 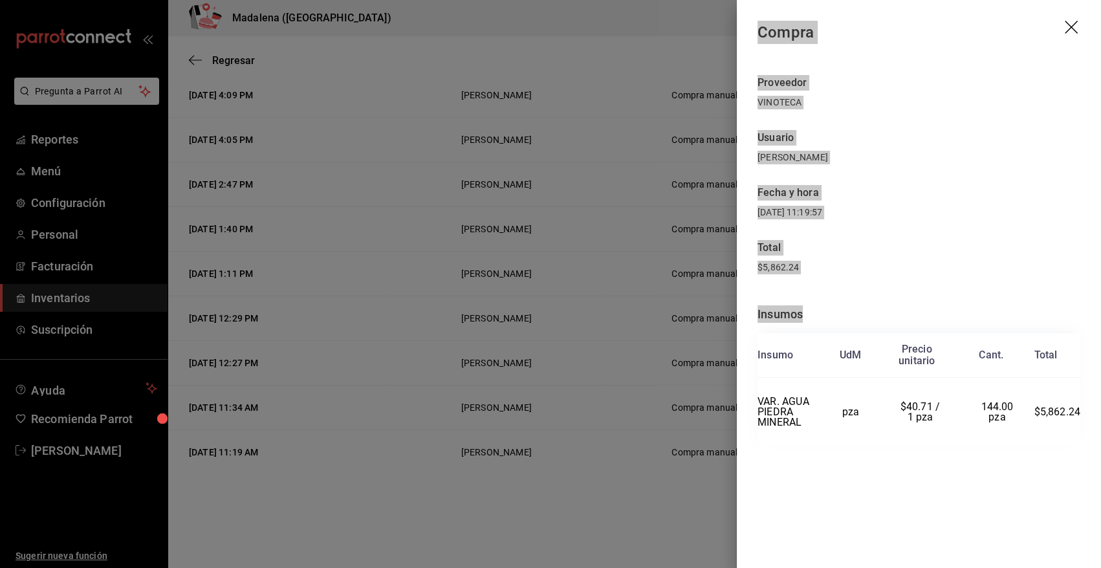 I want to click on span: 144.00 pza, so click(x=998, y=411).